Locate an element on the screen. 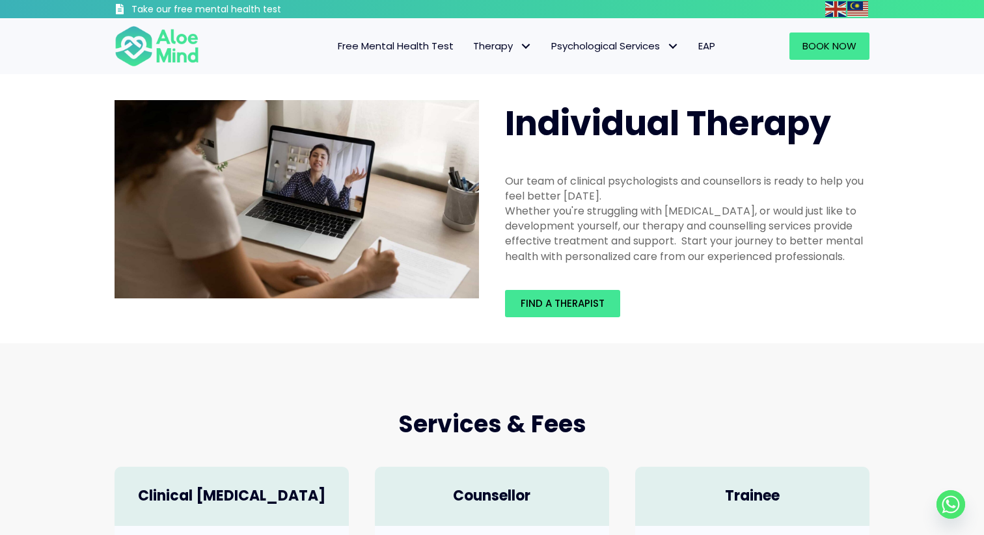 This screenshot has height=535, width=984. a: Take our free mental health test is located at coordinates (232, 10).